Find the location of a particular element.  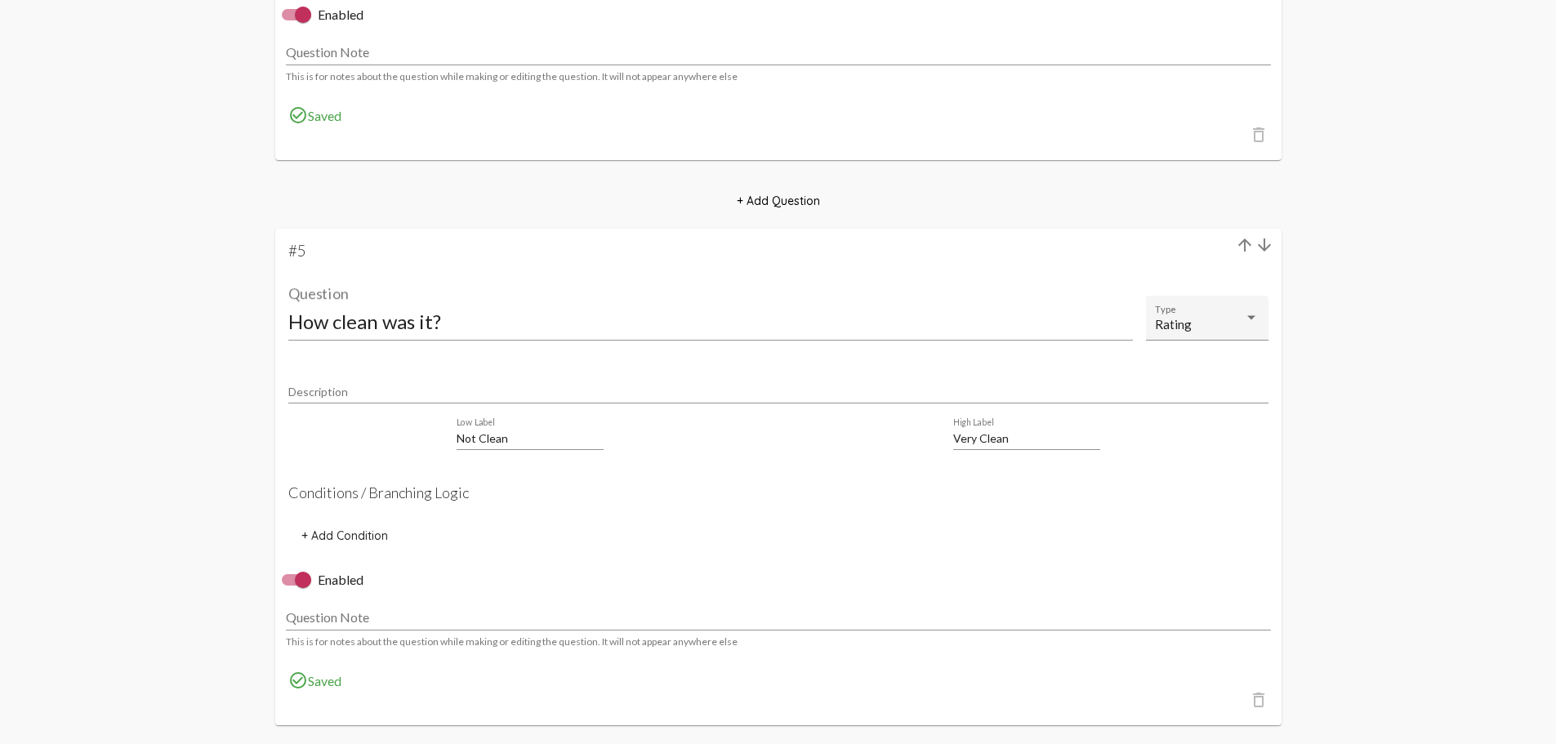

mat-select-trigger: Rating is located at coordinates (1173, 324).